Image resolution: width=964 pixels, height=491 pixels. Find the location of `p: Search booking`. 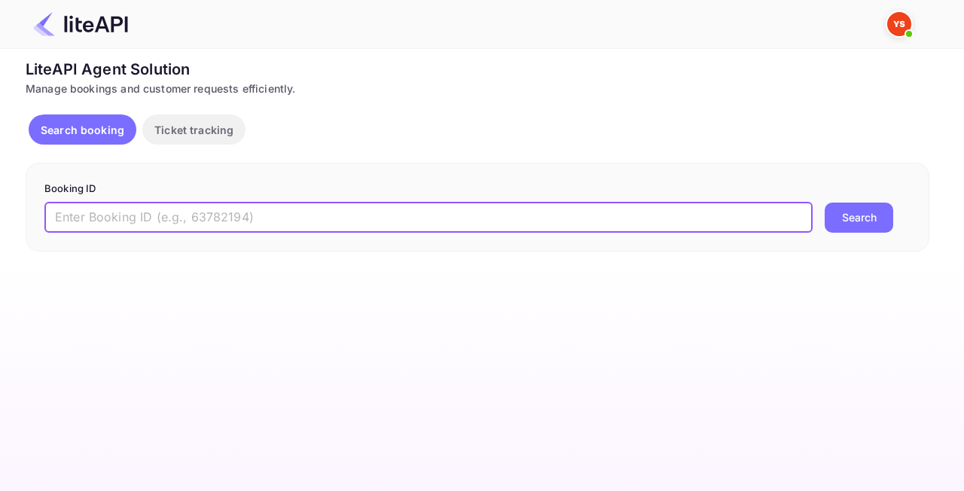

p: Search booking is located at coordinates (82, 130).